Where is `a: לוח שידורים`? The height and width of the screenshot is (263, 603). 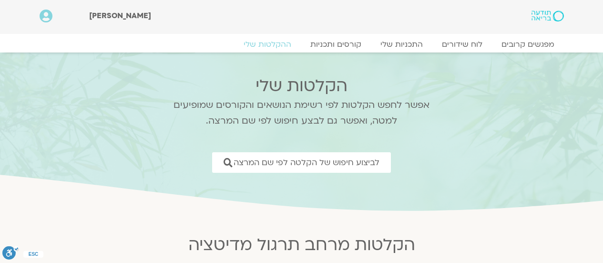
a: לוח שידורים is located at coordinates (462, 44).